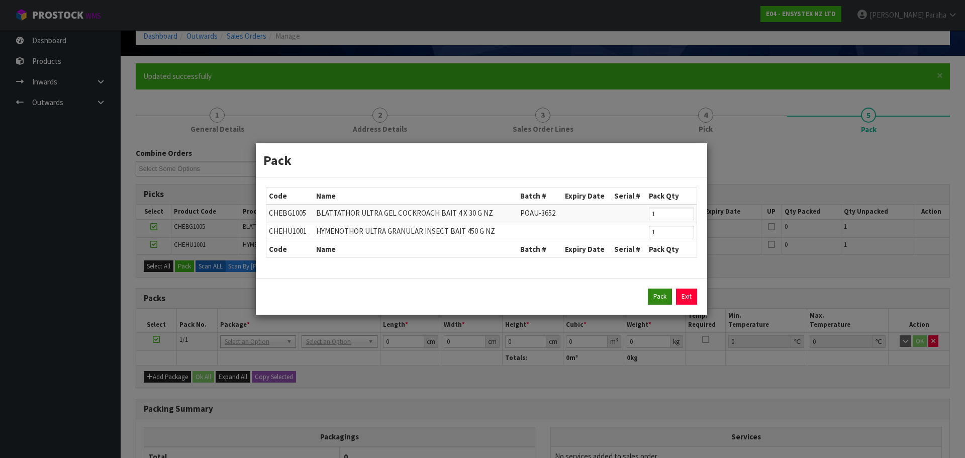 This screenshot has height=458, width=965. I want to click on span: BLATTATHOR ULTRA GEL COCKROACH BAIT 4 X 30 G NZ, so click(405, 213).